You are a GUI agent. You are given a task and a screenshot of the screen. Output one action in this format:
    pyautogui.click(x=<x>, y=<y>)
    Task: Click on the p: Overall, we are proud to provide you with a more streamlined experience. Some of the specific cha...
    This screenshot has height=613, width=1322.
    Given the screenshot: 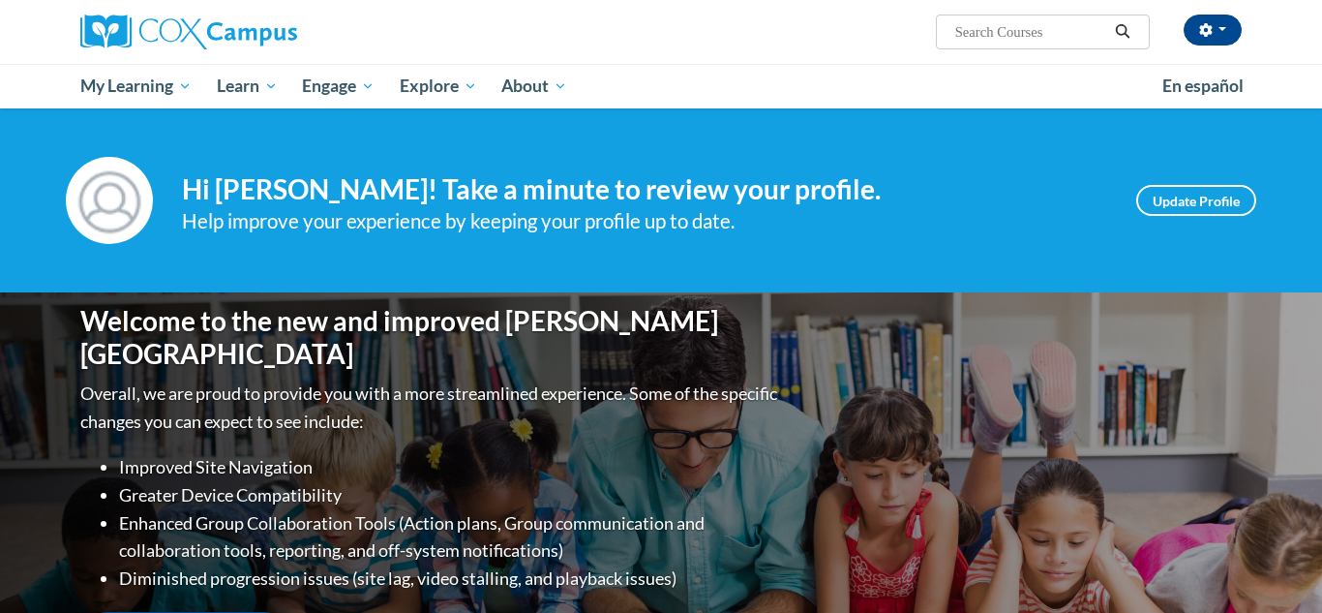 What is the action you would take?
    pyautogui.click(x=431, y=408)
    